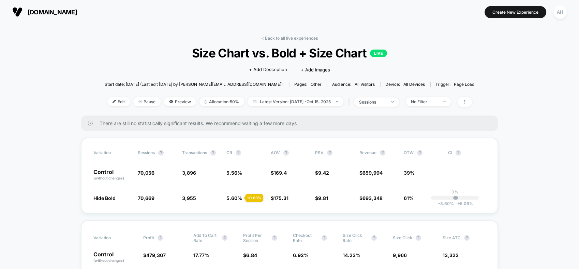  What do you see at coordinates (405, 84) in the screenshot?
I see `span: Device:` at bounding box center [405, 84].